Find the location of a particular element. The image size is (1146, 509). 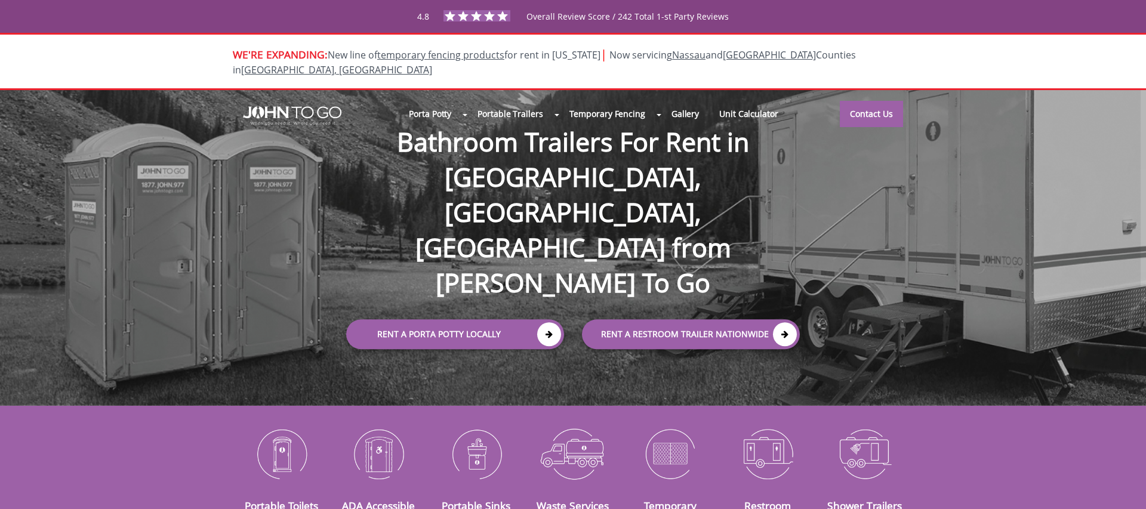

a: Portable Trailers is located at coordinates (510, 113).